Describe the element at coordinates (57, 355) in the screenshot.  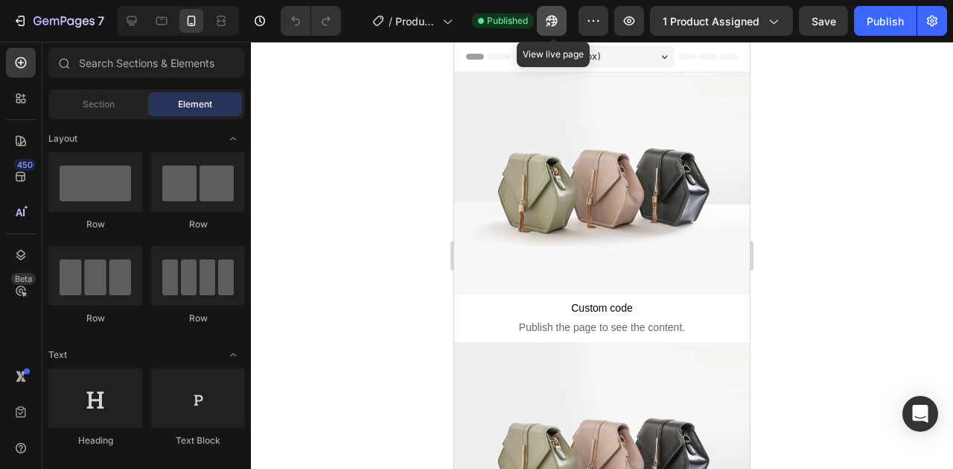
I see `span: Text` at that location.